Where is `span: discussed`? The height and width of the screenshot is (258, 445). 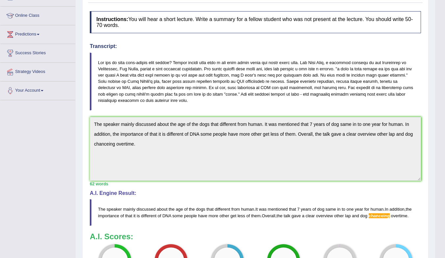
span: discussed is located at coordinates (146, 209).